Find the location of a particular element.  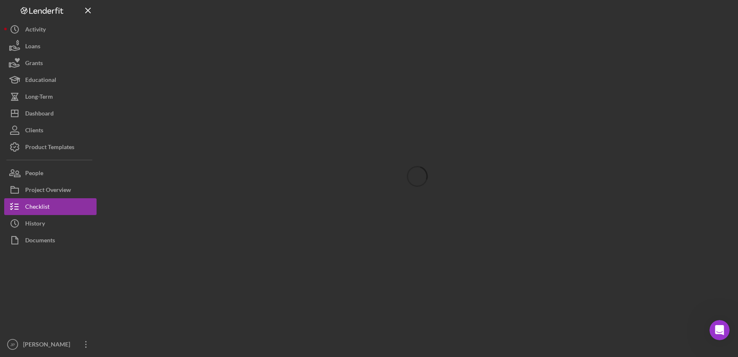

div: Project Overview is located at coordinates (48, 191).